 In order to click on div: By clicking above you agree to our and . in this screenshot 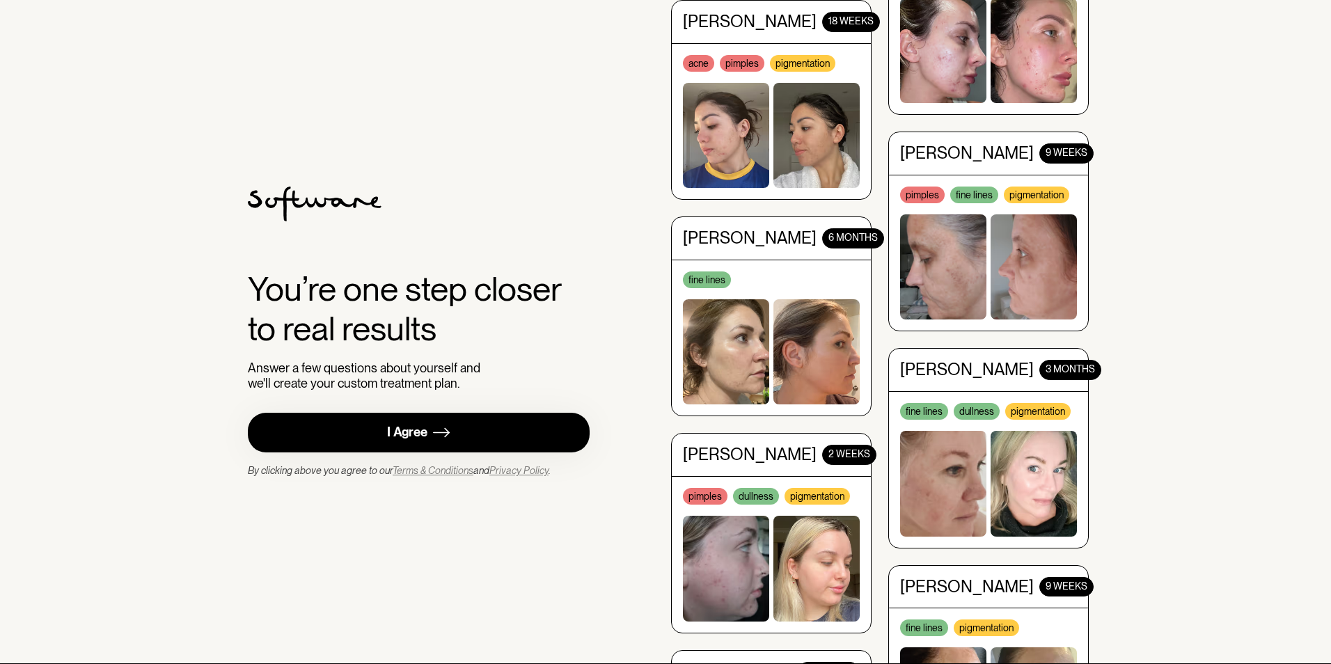, I will do `click(399, 471)`.